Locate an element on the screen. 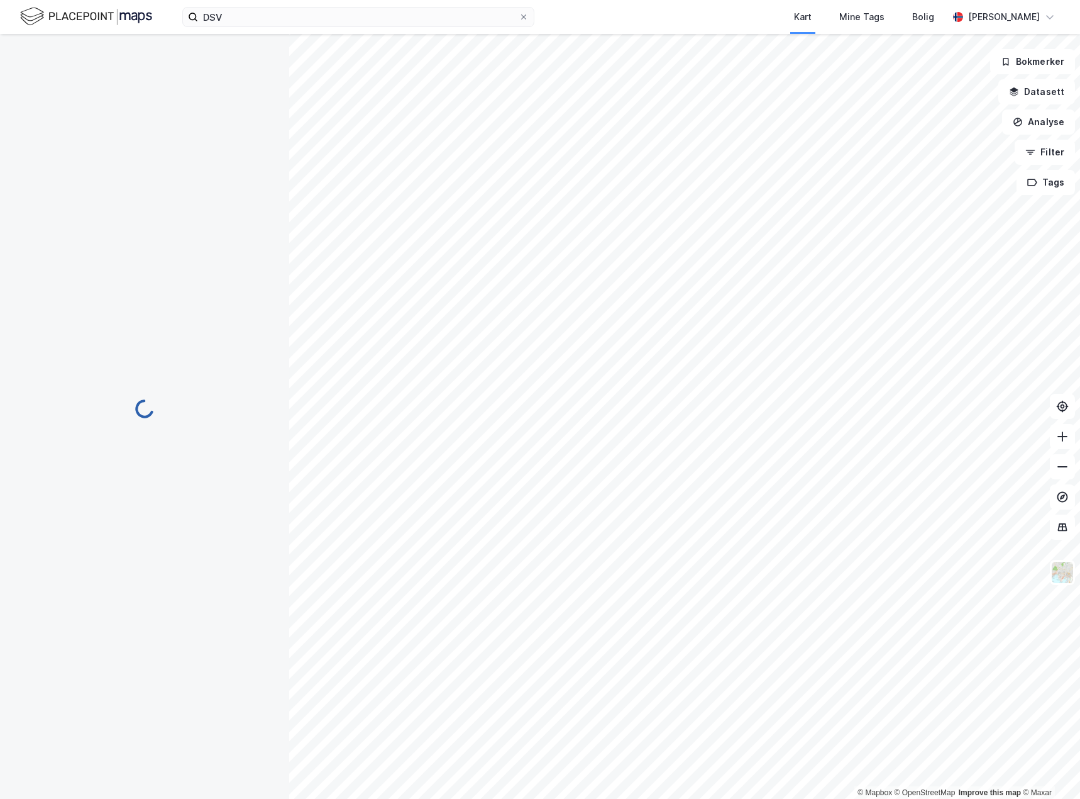 The width and height of the screenshot is (1080, 799). button: Analyse is located at coordinates (1039, 122).